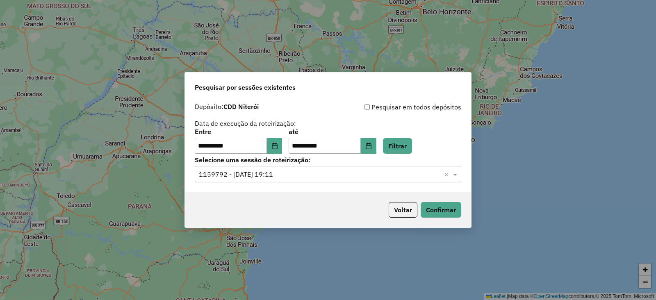 This screenshot has height=300, width=656. I want to click on span: Pesquisar por sessões existentes, so click(245, 87).